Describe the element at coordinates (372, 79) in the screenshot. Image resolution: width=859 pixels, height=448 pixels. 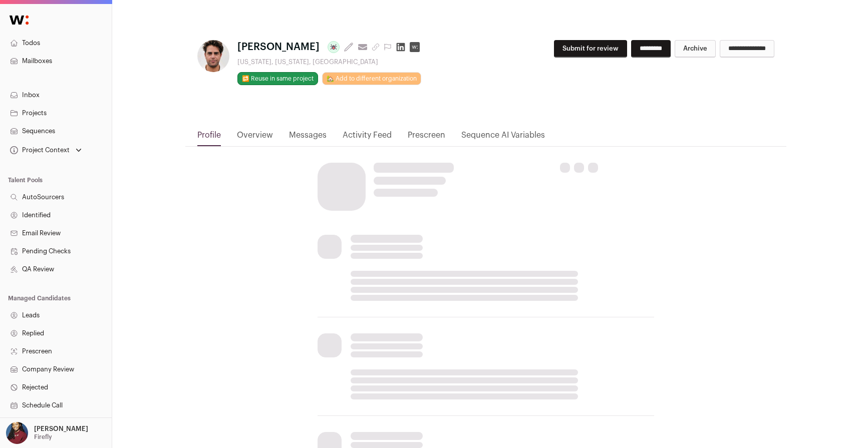
I see `a: 🏡 Add to different organization` at that location.